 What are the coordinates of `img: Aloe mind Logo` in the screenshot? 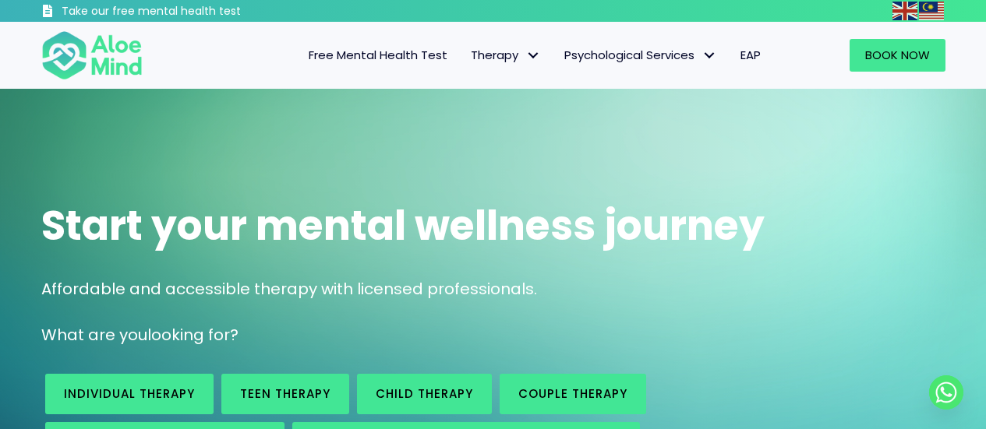 It's located at (92, 55).